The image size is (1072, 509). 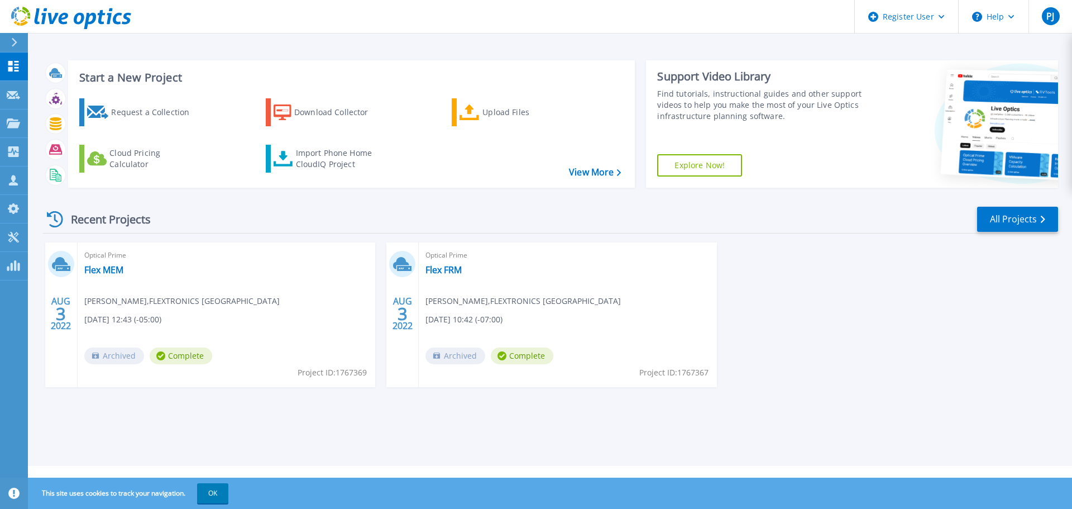 I want to click on div: Cloud Pricing Calculator, so click(x=154, y=159).